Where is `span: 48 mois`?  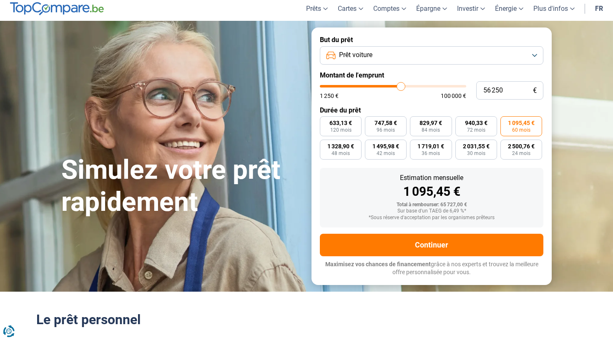 span: 48 mois is located at coordinates (341, 153).